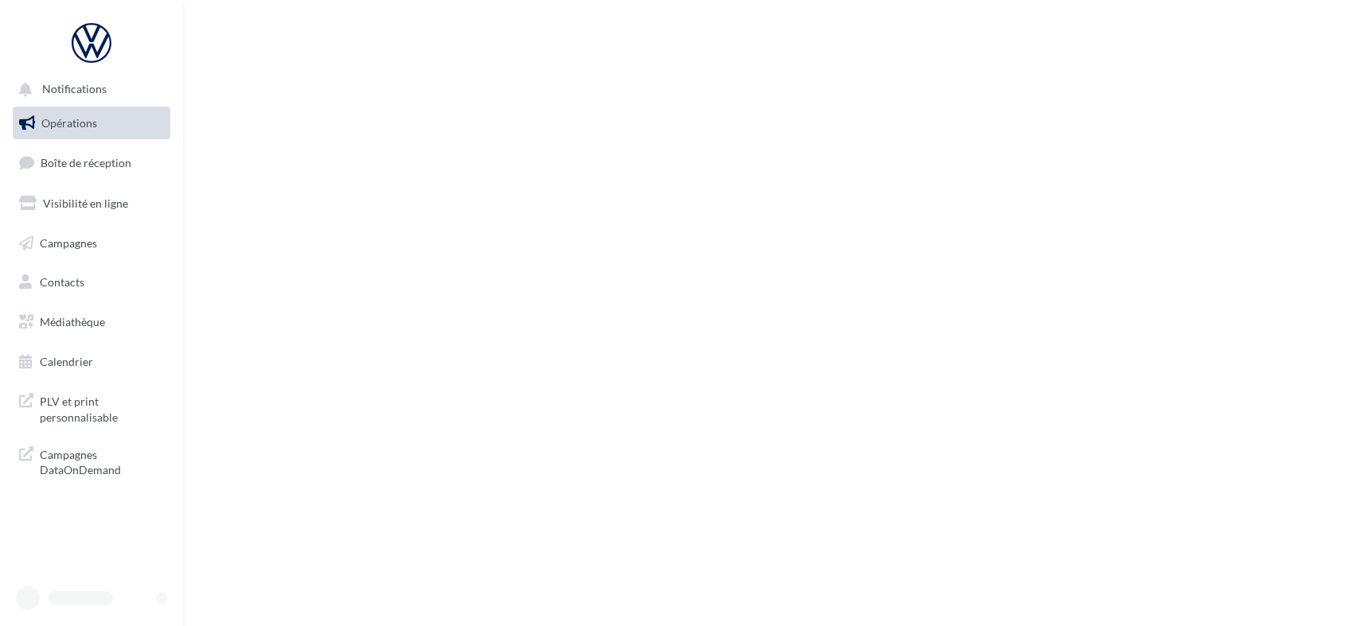  I want to click on a: PLV et print personnalisable, so click(92, 407).